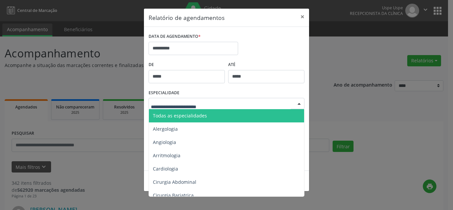 This screenshot has width=453, height=210. Describe the element at coordinates (174, 182) in the screenshot. I see `span: Cirurgia Abdominal` at that location.